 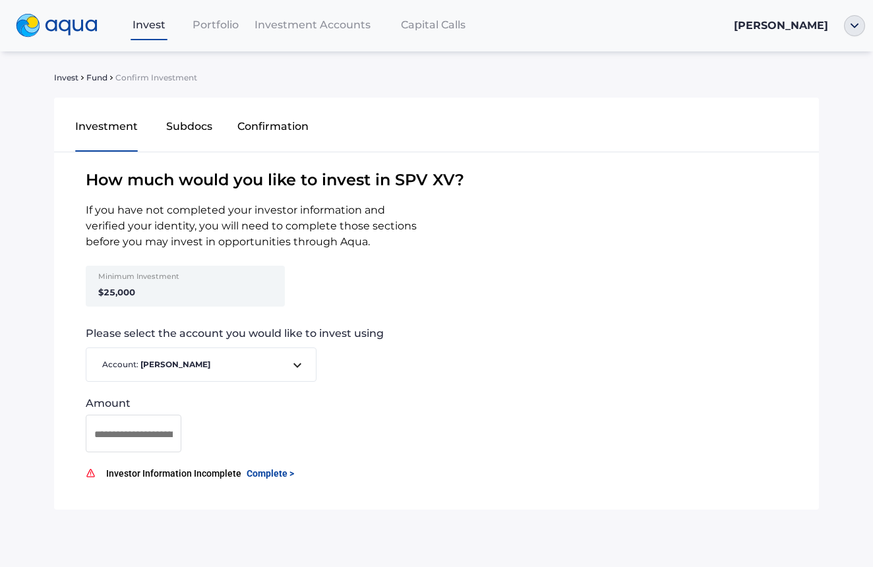 What do you see at coordinates (106, 129) in the screenshot?
I see `button: Investment` at bounding box center [106, 129].